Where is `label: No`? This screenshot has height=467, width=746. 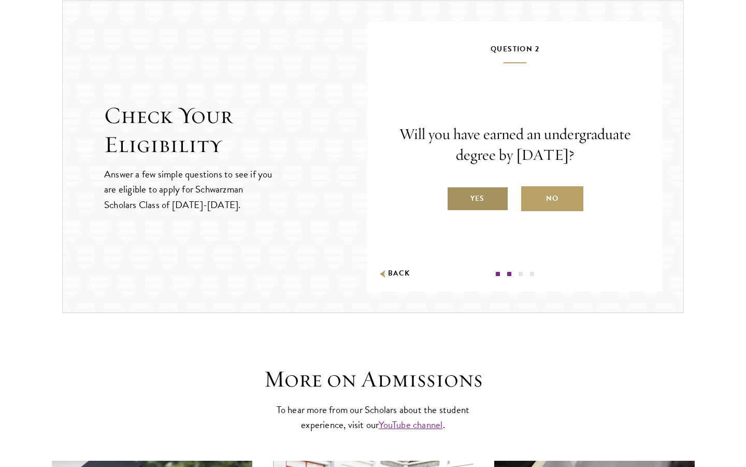
label: No is located at coordinates (553, 199).